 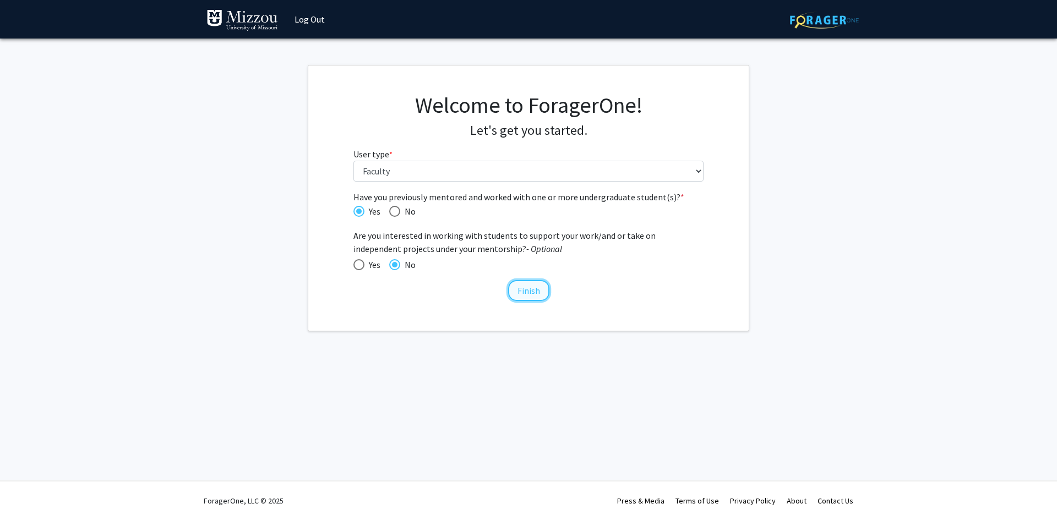 I want to click on a: Privacy Policy, so click(x=753, y=501).